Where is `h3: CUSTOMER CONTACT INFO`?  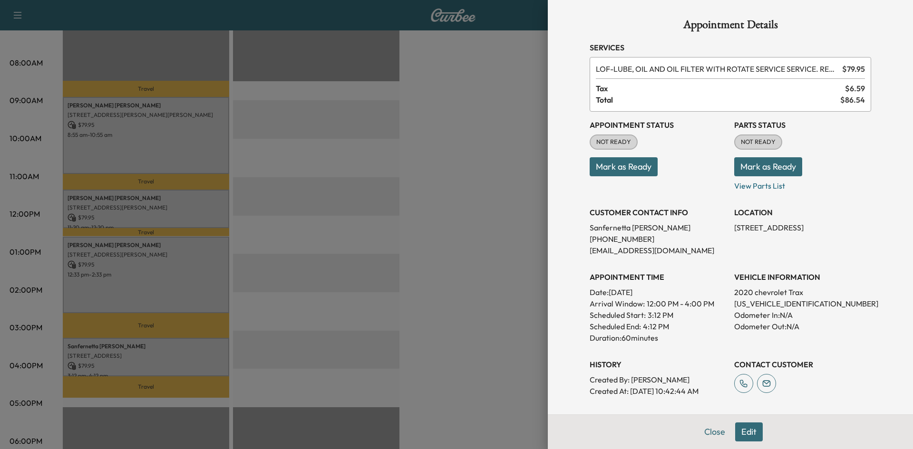
h3: CUSTOMER CONTACT INFO is located at coordinates (658, 212).